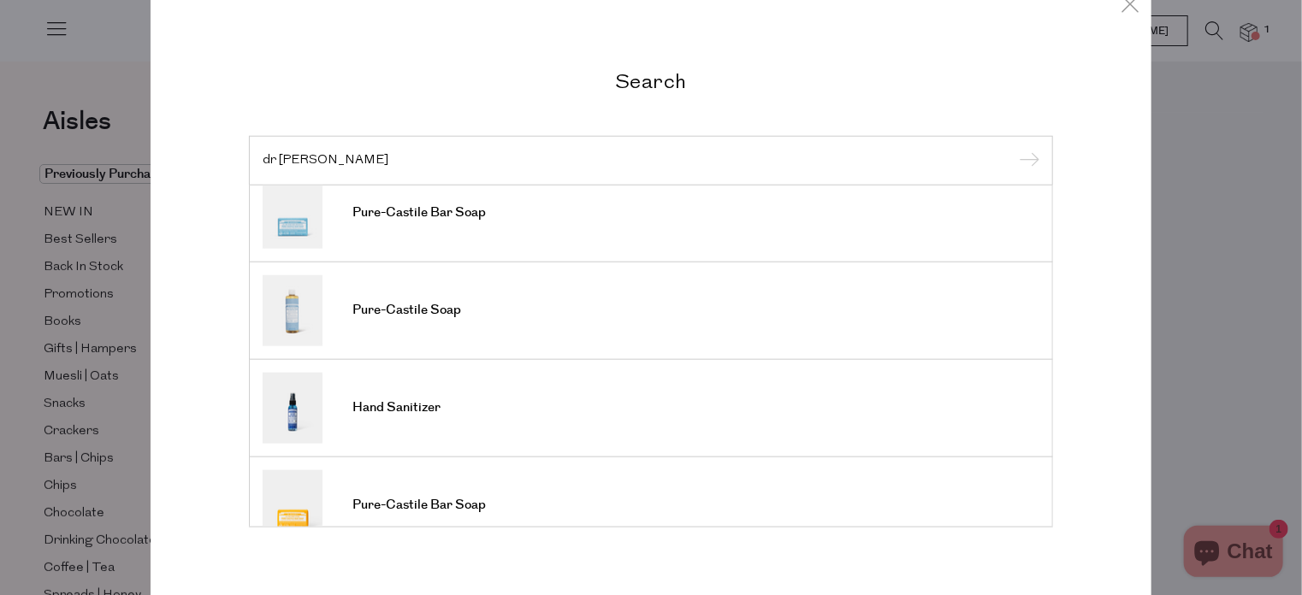 This screenshot has width=1302, height=595. Describe the element at coordinates (651, 407) in the screenshot. I see `a: Hand Sanitizer` at that location.